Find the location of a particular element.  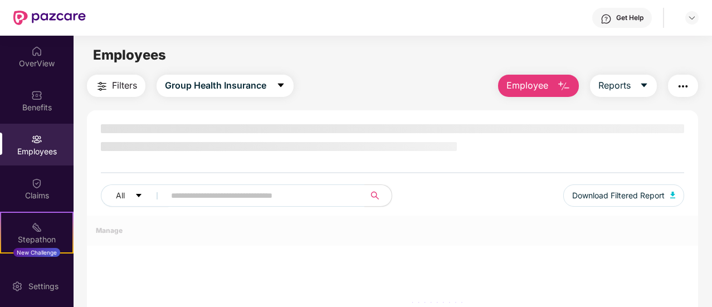

img: New Pazcare Logo is located at coordinates (50, 18).